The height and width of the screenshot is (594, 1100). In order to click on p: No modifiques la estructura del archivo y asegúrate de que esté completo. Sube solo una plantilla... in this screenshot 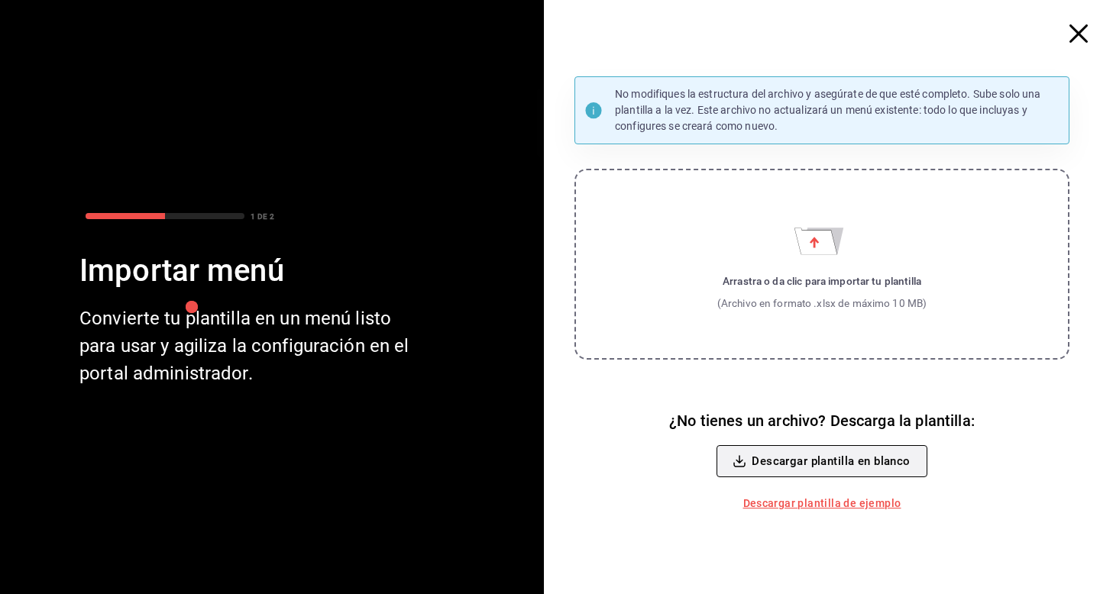, I will do `click(837, 110)`.